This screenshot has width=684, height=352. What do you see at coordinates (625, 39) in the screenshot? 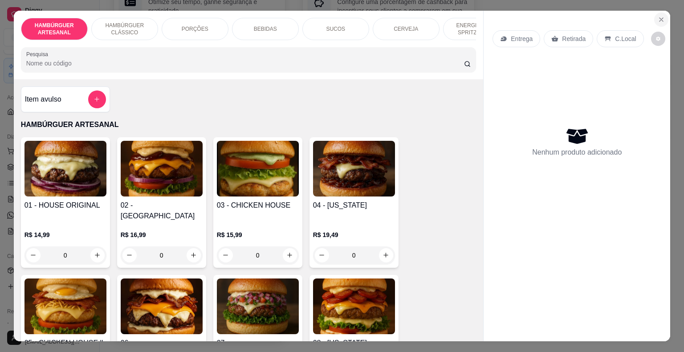
I see `p: C.Local` at bounding box center [625, 39].